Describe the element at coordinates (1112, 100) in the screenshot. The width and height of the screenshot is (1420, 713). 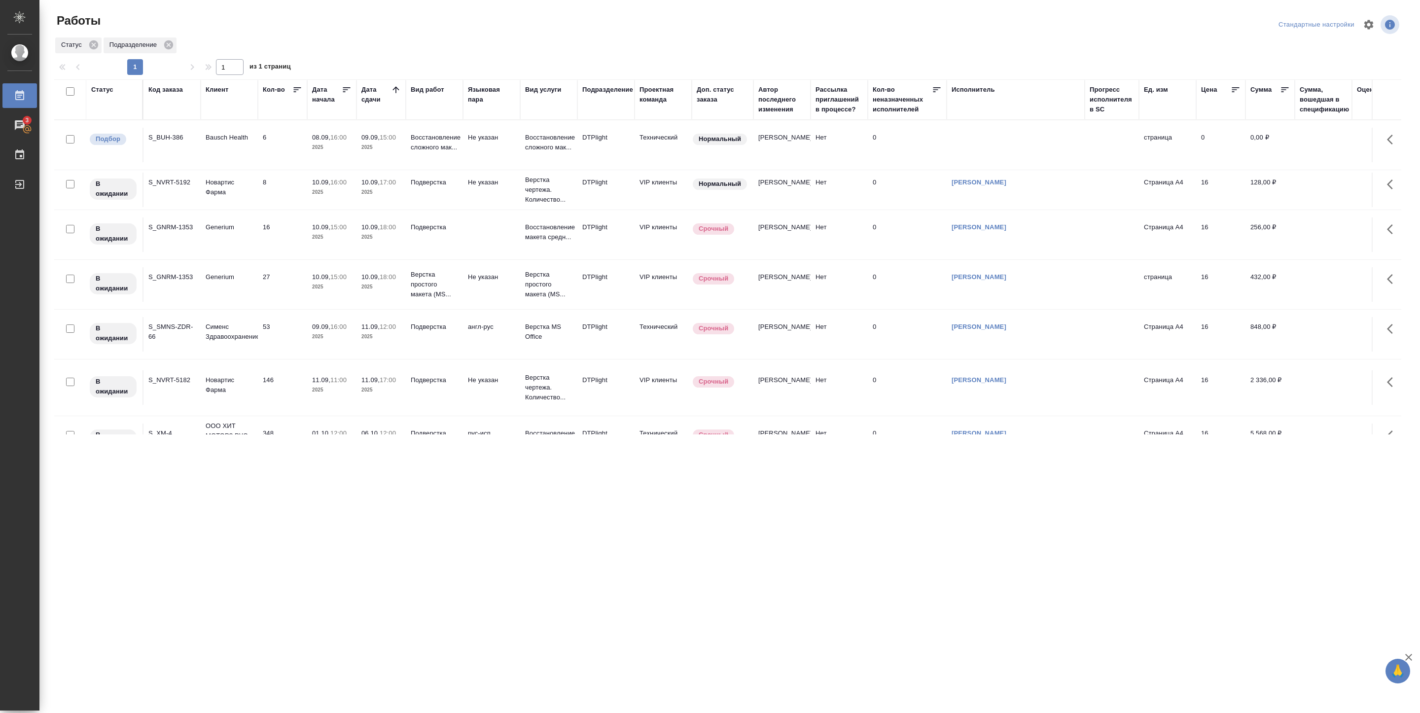
I see `div: Прогресс исполнителя в SC` at that location.